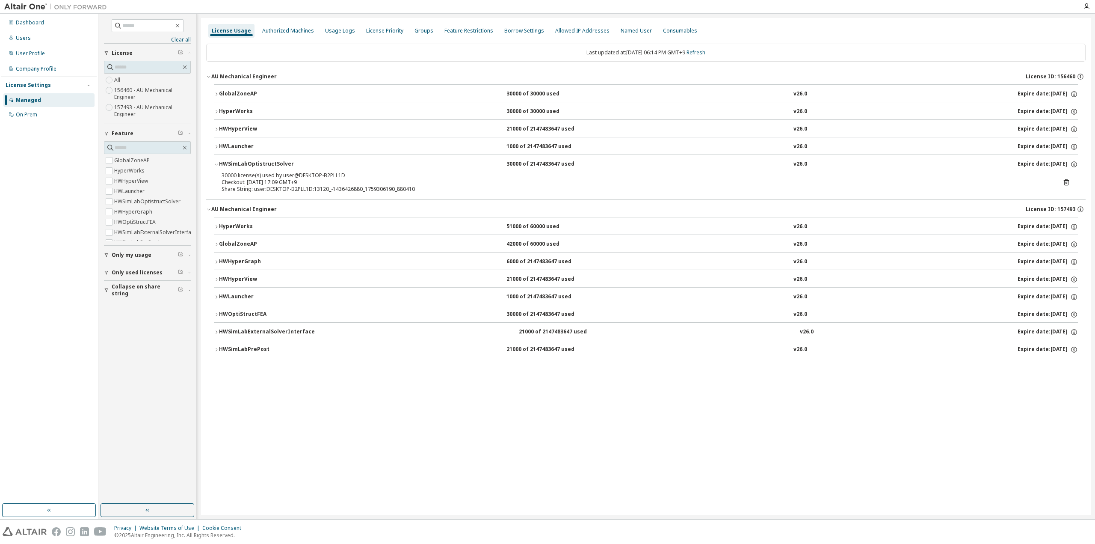 The height and width of the screenshot is (544, 1095). Describe the element at coordinates (100, 531) in the screenshot. I see `img: youtube.svg` at that location.